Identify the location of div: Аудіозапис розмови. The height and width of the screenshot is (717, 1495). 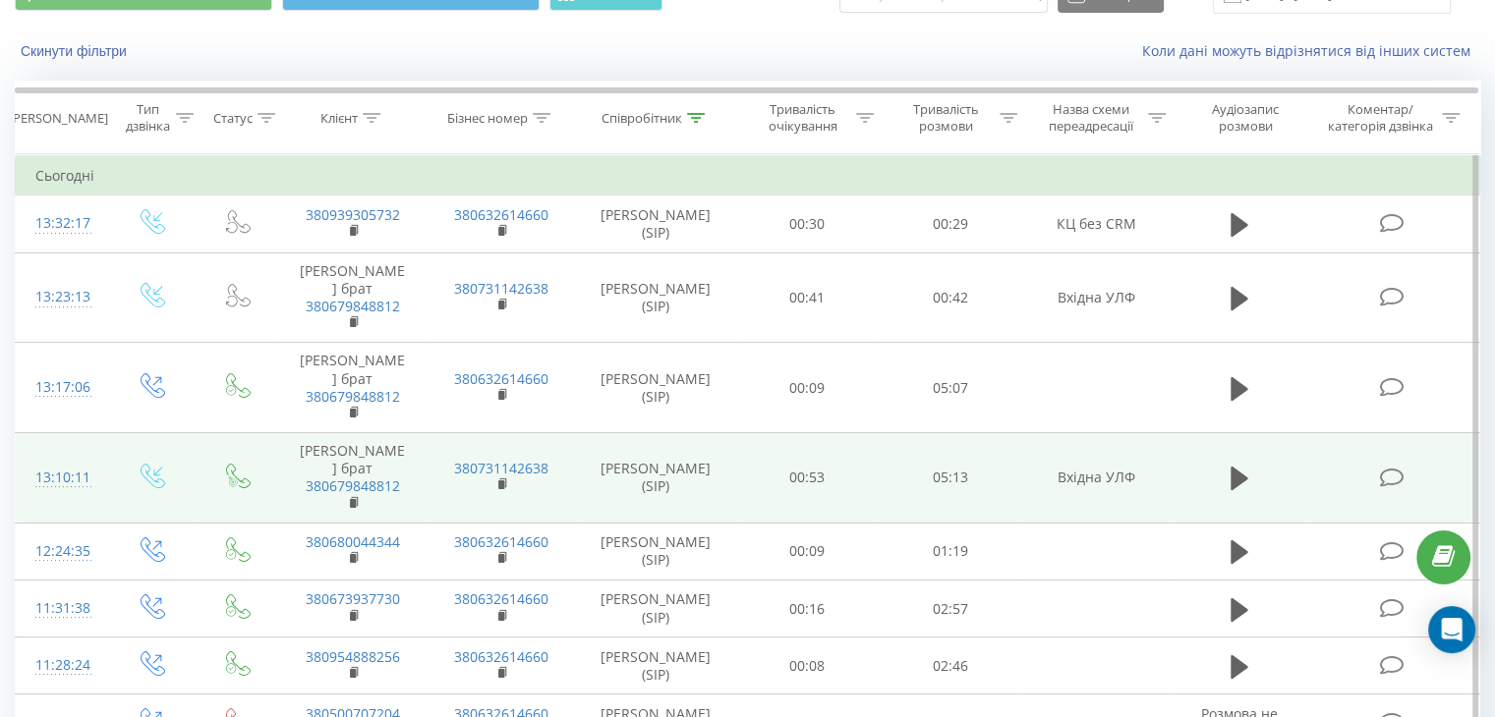
(1245, 118).